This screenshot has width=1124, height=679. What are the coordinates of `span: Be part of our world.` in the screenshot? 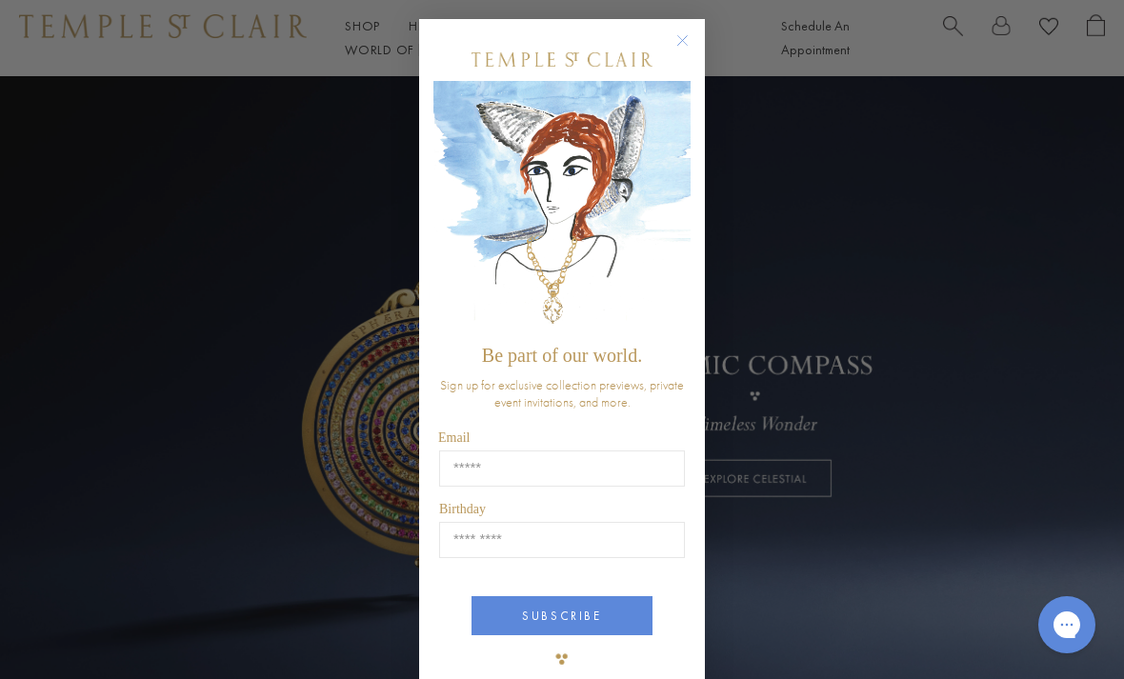 It's located at (562, 355).